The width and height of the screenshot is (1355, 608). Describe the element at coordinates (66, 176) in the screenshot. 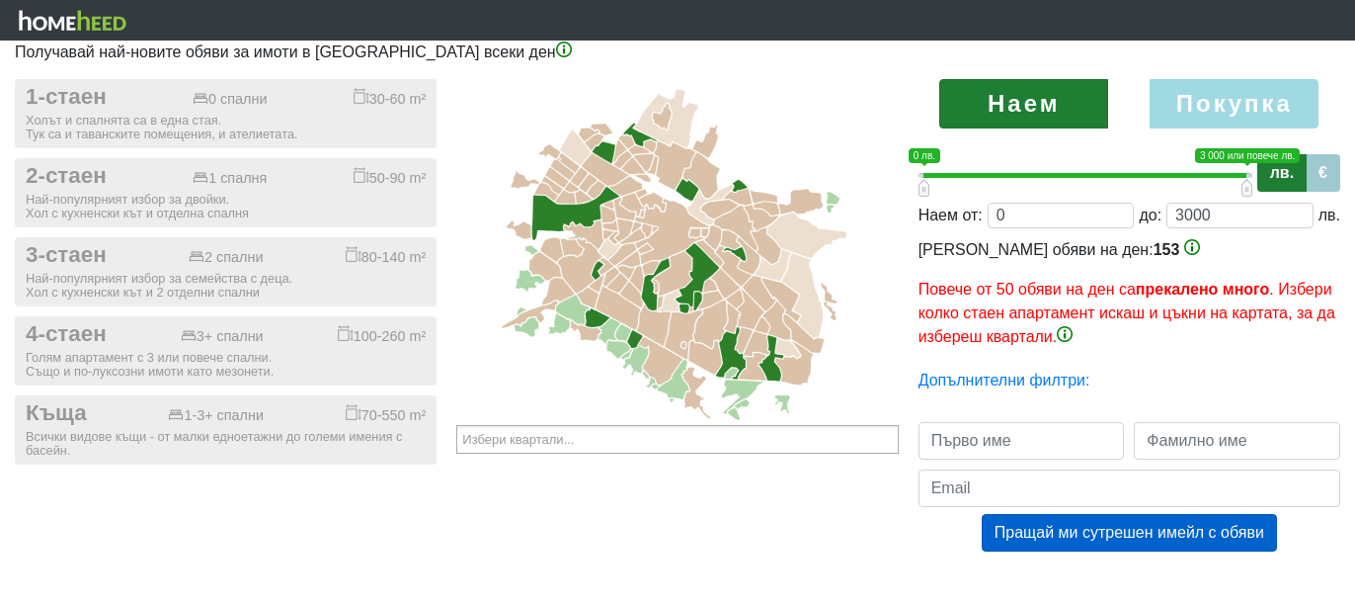

I see `span: 2-стаен` at that location.